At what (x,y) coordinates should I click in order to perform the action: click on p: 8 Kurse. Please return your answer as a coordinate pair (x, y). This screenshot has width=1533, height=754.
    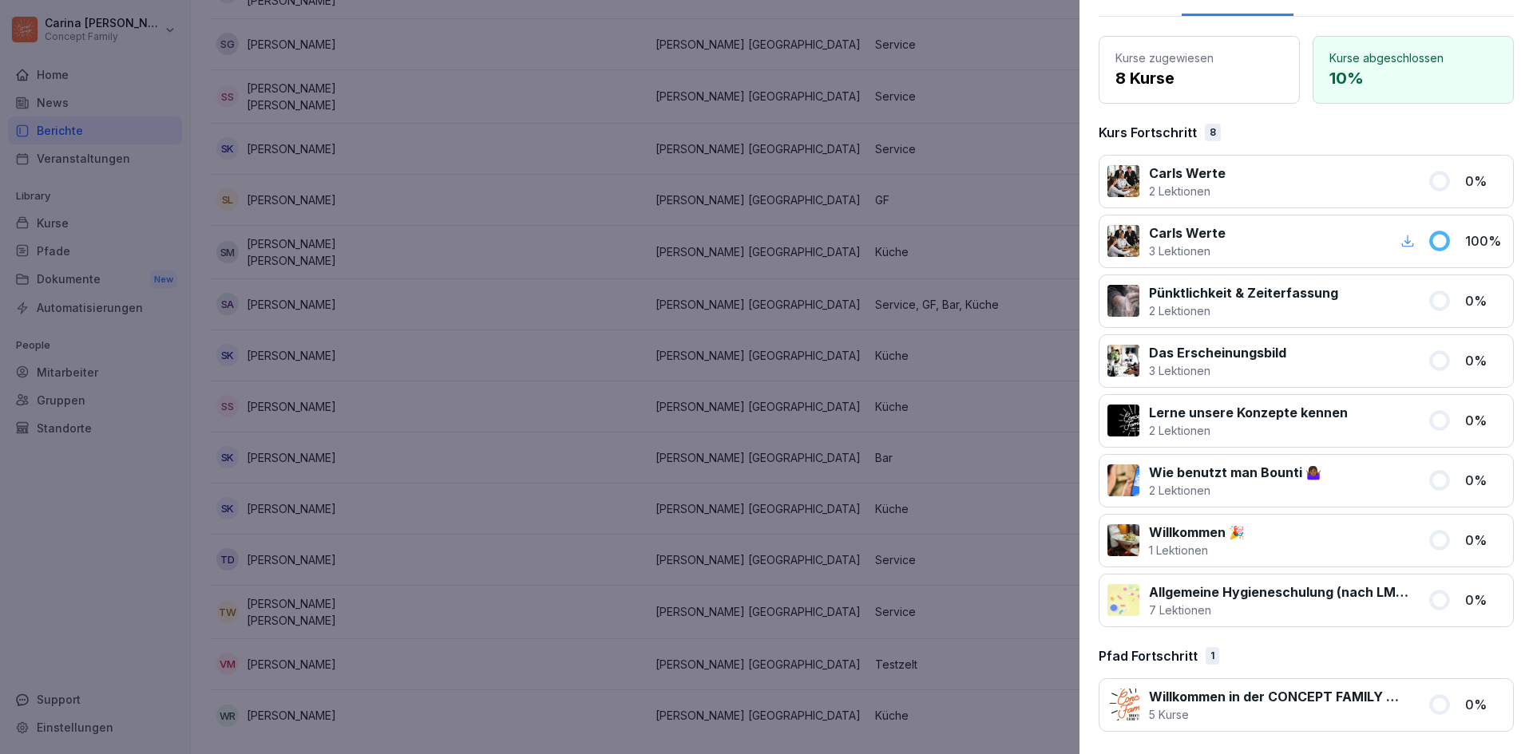
    Looking at the image, I should click on (1199, 78).